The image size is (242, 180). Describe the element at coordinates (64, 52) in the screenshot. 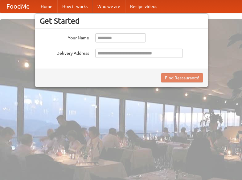

I see `label: Delivery Address` at that location.